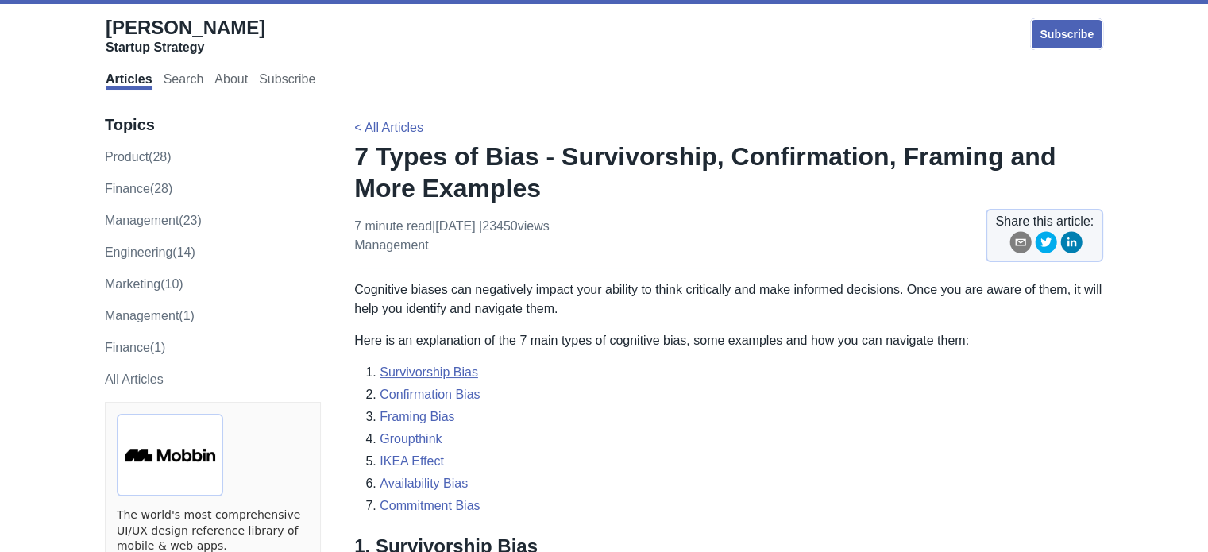  Describe the element at coordinates (388, 127) in the screenshot. I see `a: < All Articles` at that location.